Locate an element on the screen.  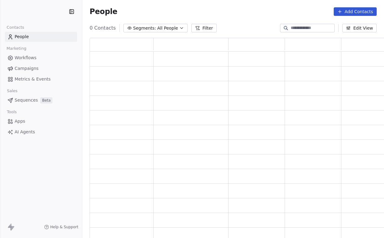
span: Tools is located at coordinates (12, 112).